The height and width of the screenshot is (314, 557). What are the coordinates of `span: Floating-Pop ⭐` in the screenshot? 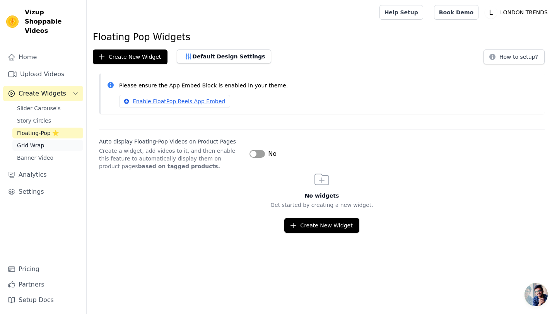 It's located at (38, 133).